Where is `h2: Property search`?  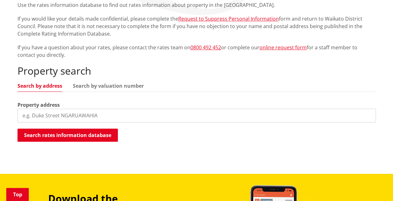 h2: Property search is located at coordinates (197, 71).